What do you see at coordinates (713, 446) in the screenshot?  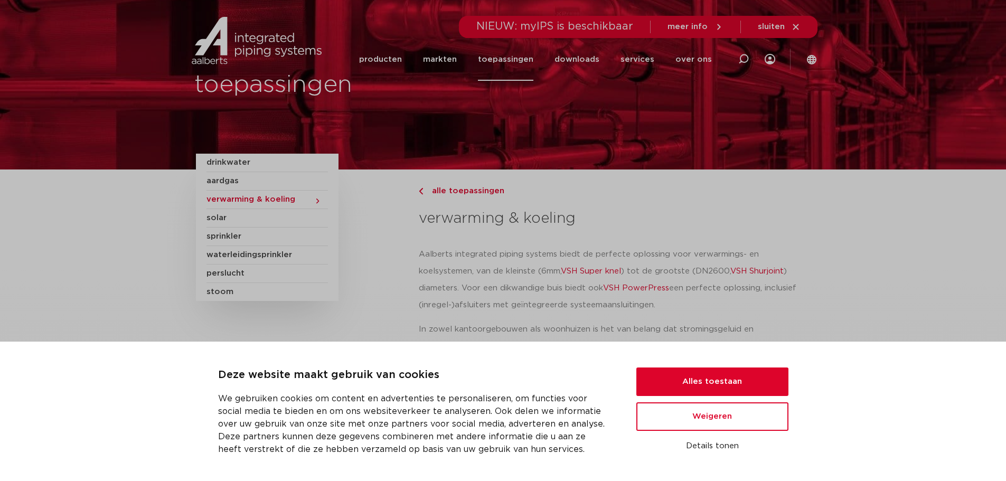 I see `button: Details tonen` at bounding box center [713, 446].